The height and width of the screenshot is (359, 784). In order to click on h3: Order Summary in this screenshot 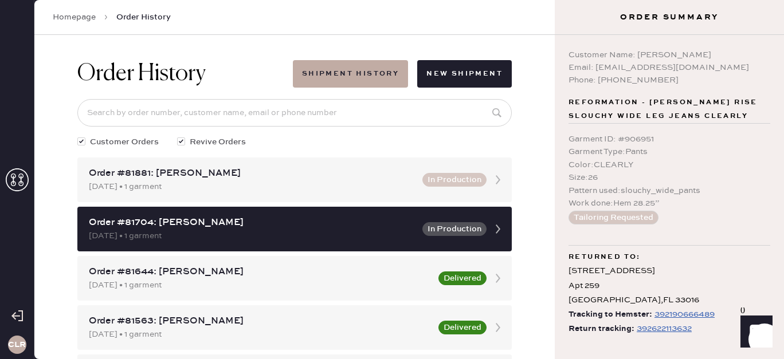, I will do `click(669, 17)`.